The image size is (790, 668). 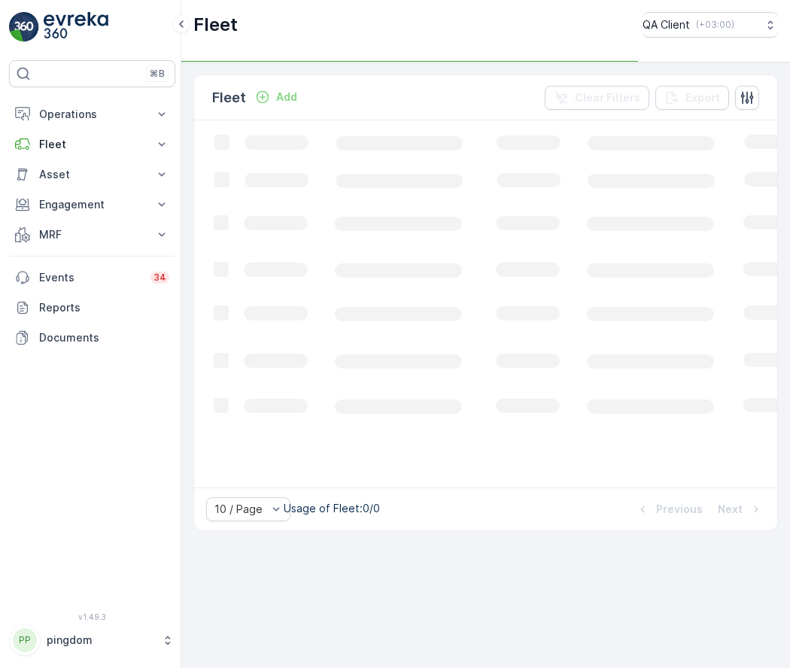 I want to click on button: Export, so click(x=692, y=98).